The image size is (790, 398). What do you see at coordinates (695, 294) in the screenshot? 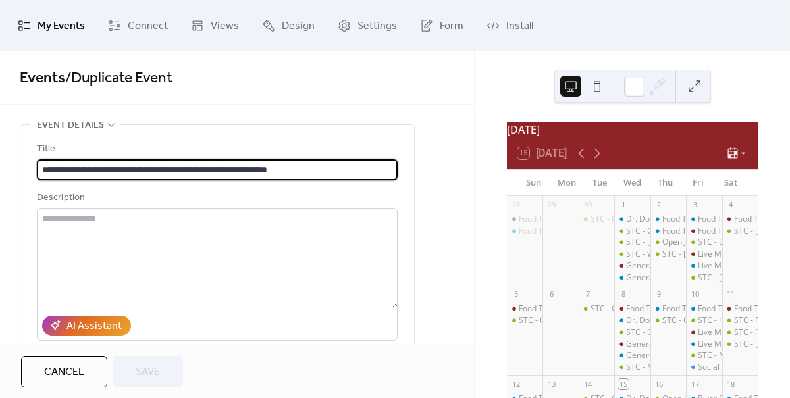
I see `div: 10` at bounding box center [695, 294].